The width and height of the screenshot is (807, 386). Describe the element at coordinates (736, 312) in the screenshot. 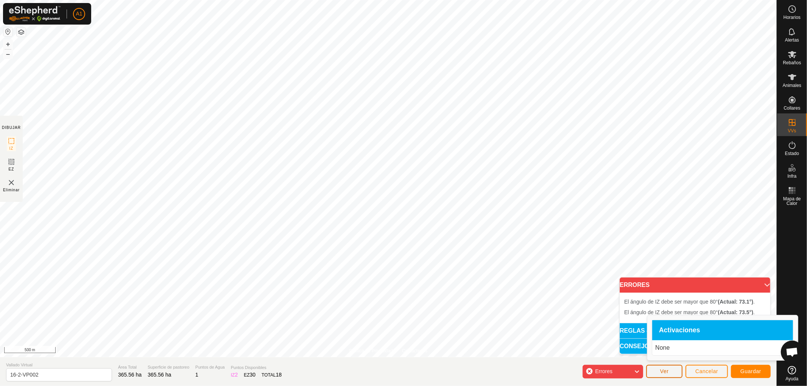

I see `b: (Actual: 73.5°)` at that location.